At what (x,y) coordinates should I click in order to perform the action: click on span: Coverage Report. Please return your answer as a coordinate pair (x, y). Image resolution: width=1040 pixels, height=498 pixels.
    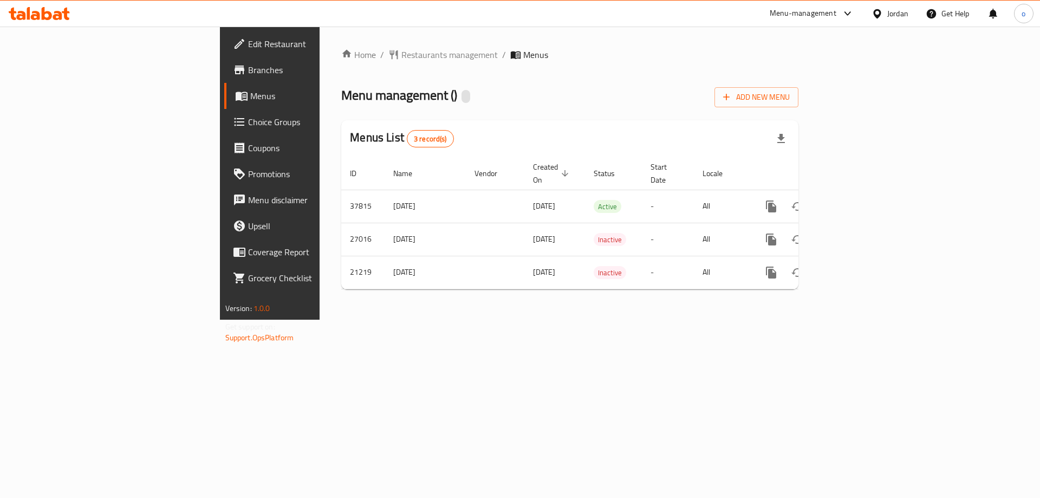
    Looking at the image, I should click on (316, 252).